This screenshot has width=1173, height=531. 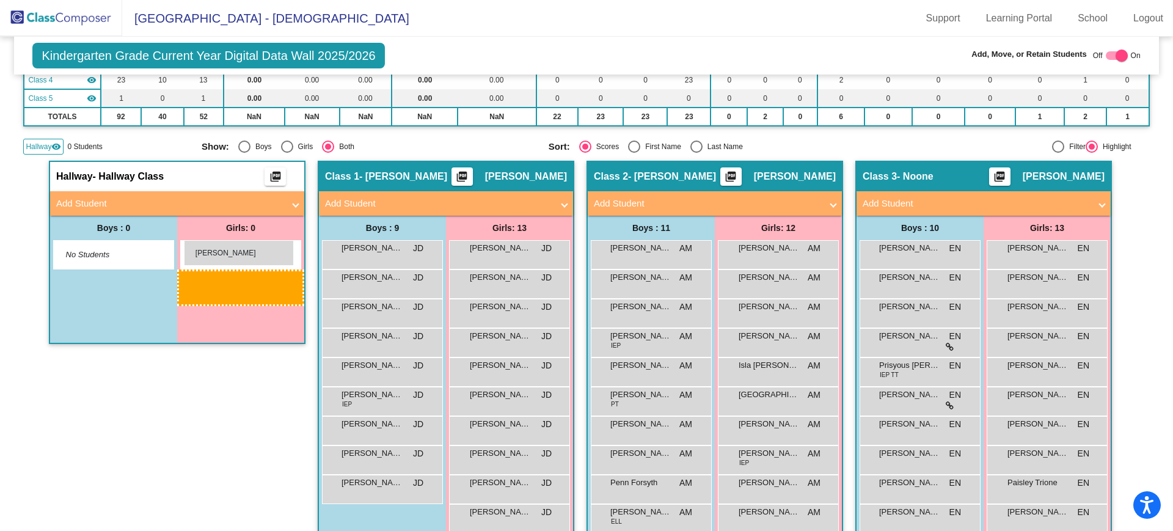 I want to click on span: Class 2, so click(x=611, y=177).